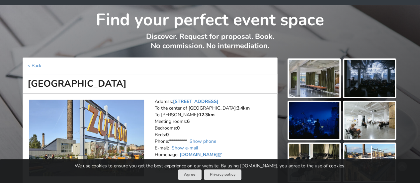 This screenshot has height=183, width=420. I want to click on img: Unusual venues | Riga | Zuzeum Art Centre, so click(86, 138).